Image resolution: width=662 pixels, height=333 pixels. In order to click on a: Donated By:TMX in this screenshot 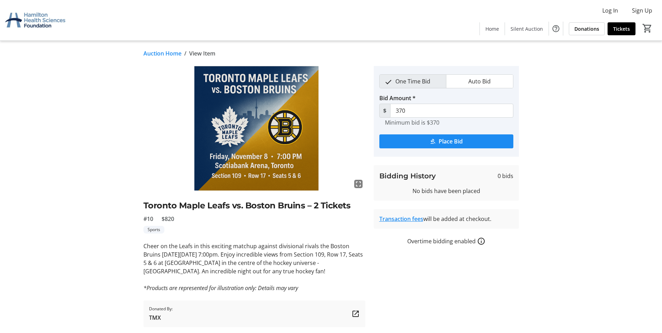, I will do `click(255, 314)`.